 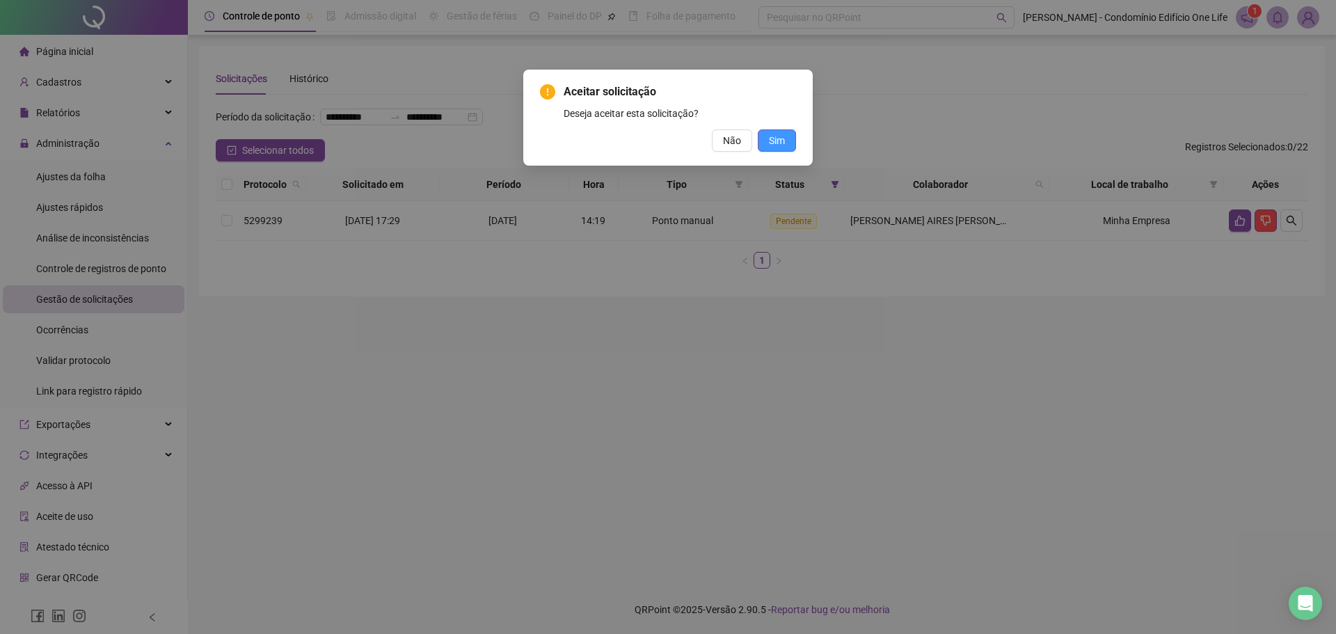 I want to click on span: exclamation-circle, so click(x=548, y=92).